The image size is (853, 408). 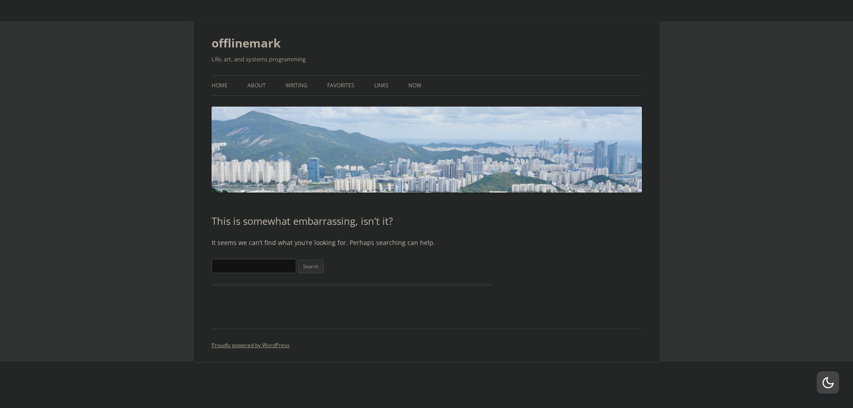 I want to click on a: Writing, so click(x=296, y=86).